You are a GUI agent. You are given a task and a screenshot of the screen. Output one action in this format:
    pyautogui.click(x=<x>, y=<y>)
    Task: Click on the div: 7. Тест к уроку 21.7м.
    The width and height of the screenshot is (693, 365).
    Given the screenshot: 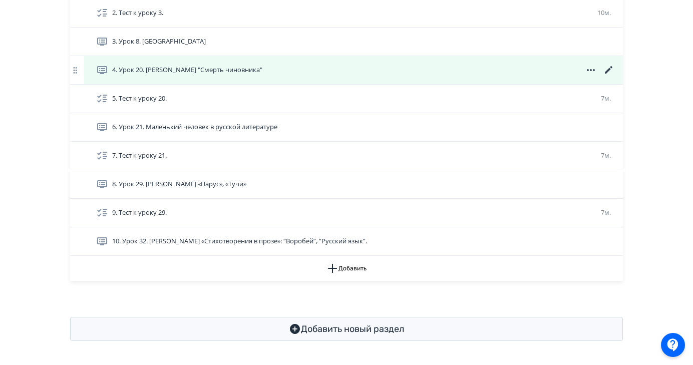 What is the action you would take?
    pyautogui.click(x=346, y=156)
    